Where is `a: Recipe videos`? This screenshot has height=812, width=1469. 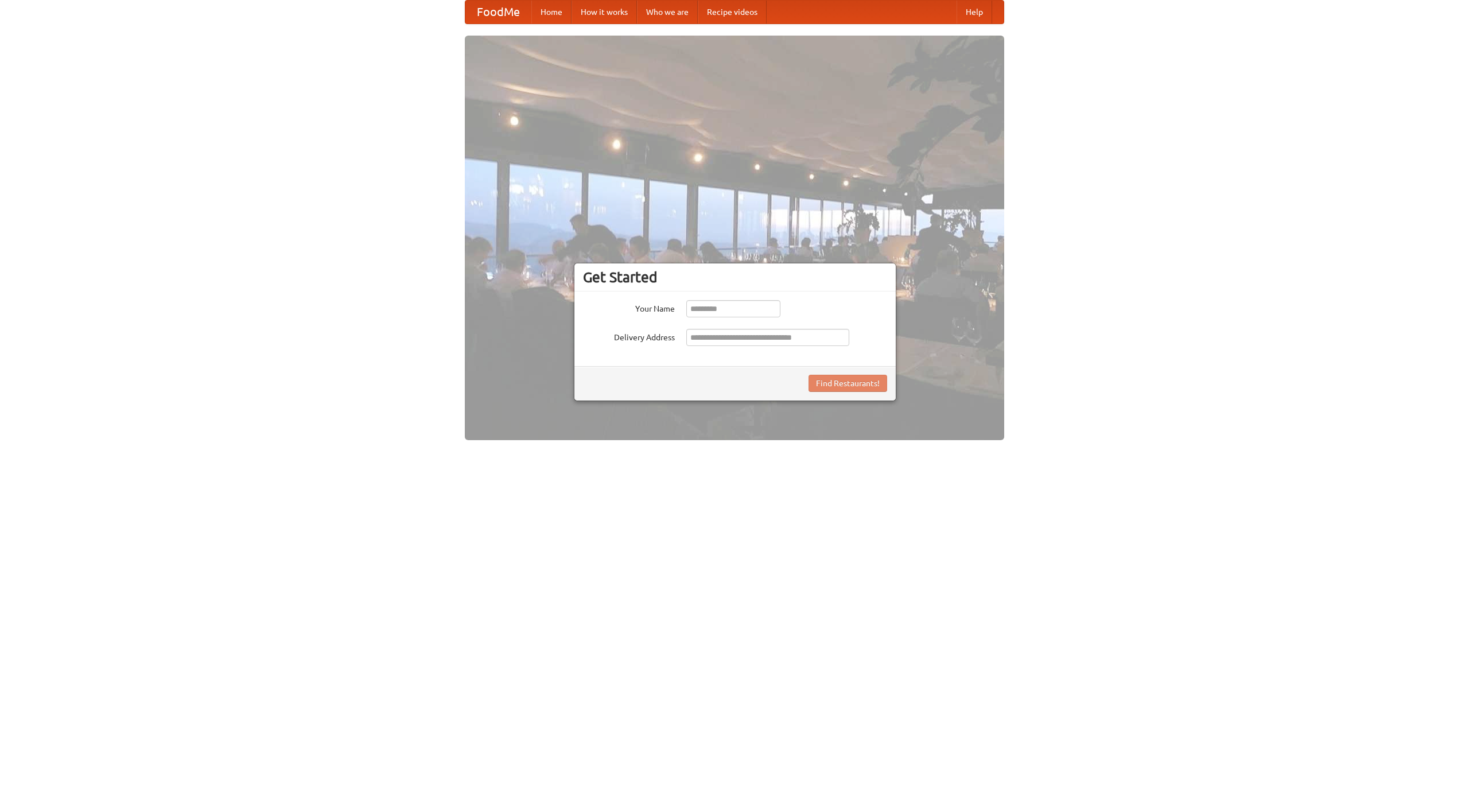
a: Recipe videos is located at coordinates (732, 12).